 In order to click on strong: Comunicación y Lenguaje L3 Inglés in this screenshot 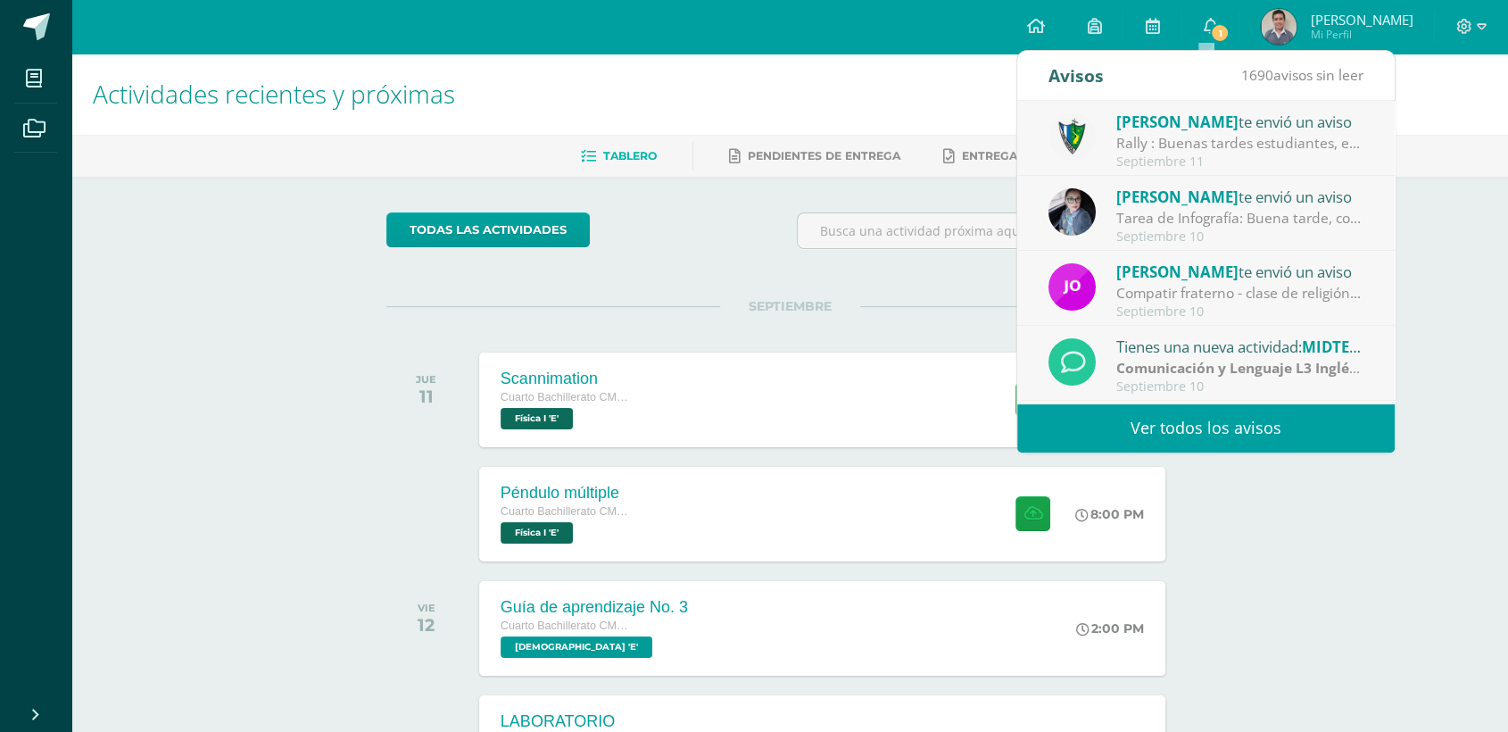, I will do `click(1238, 368)`.